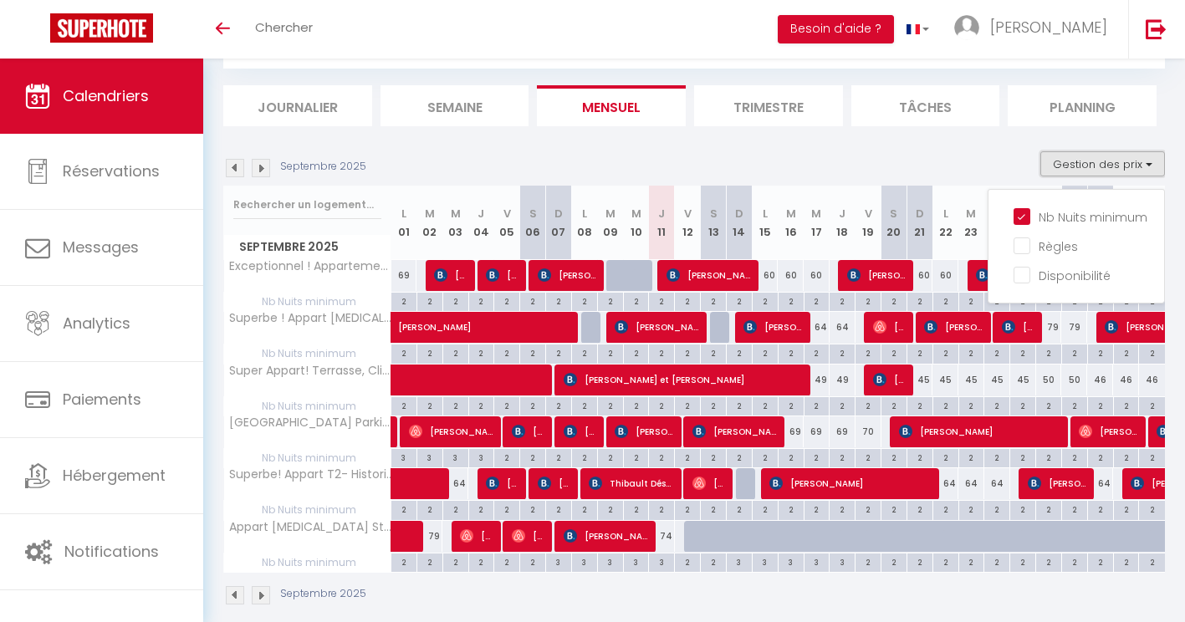 Image resolution: width=1185 pixels, height=622 pixels. What do you see at coordinates (816, 327) in the screenshot?
I see `div: 64` at bounding box center [816, 327].